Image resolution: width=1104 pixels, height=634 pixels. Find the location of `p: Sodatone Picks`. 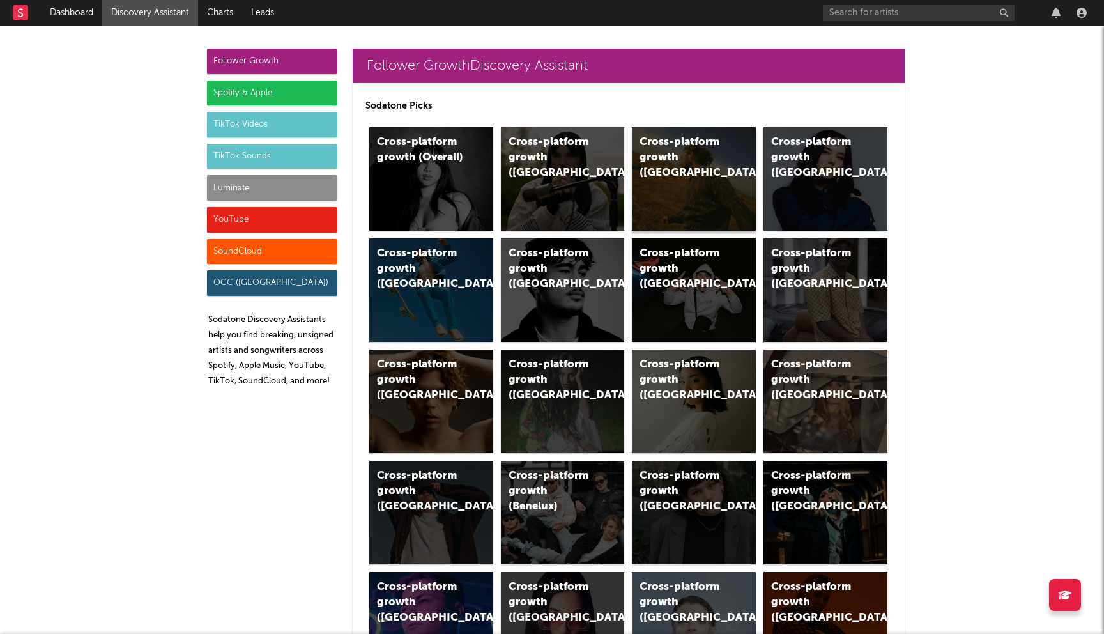

p: Sodatone Picks is located at coordinates (629, 106).